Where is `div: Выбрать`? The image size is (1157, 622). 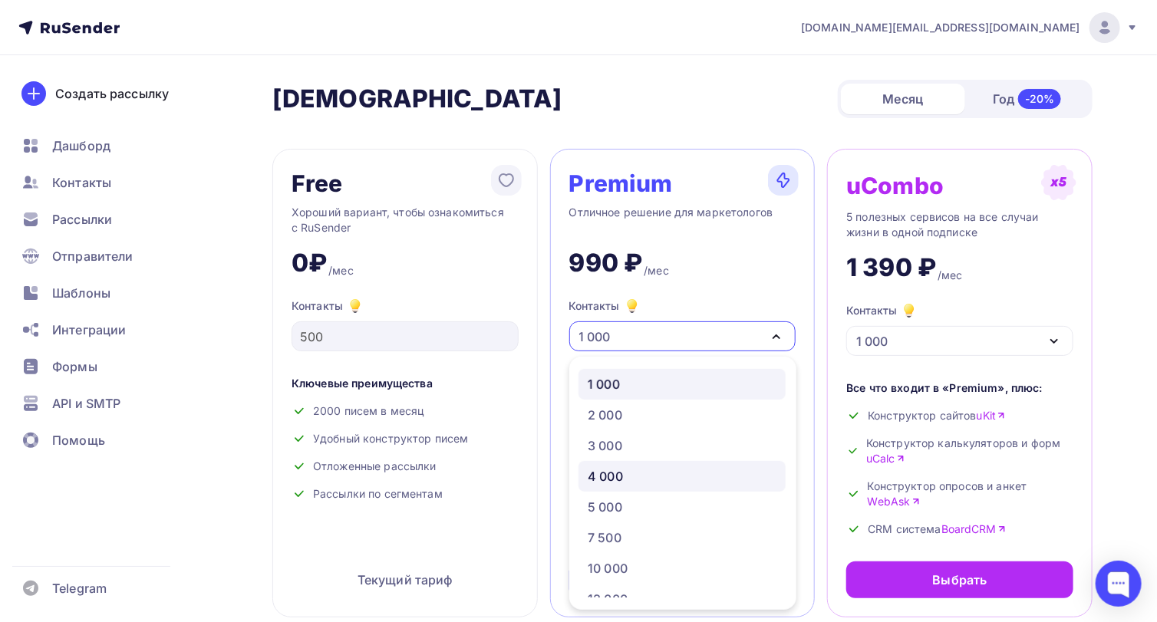 div: Выбрать is located at coordinates (960, 580).